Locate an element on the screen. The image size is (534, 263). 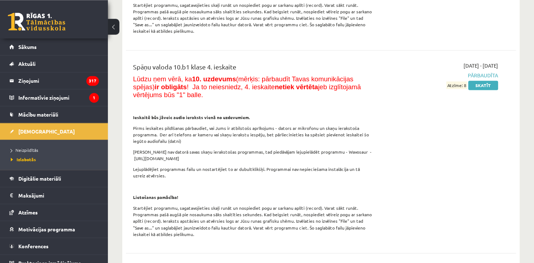
span: Motivācijas programma is located at coordinates (47, 229).